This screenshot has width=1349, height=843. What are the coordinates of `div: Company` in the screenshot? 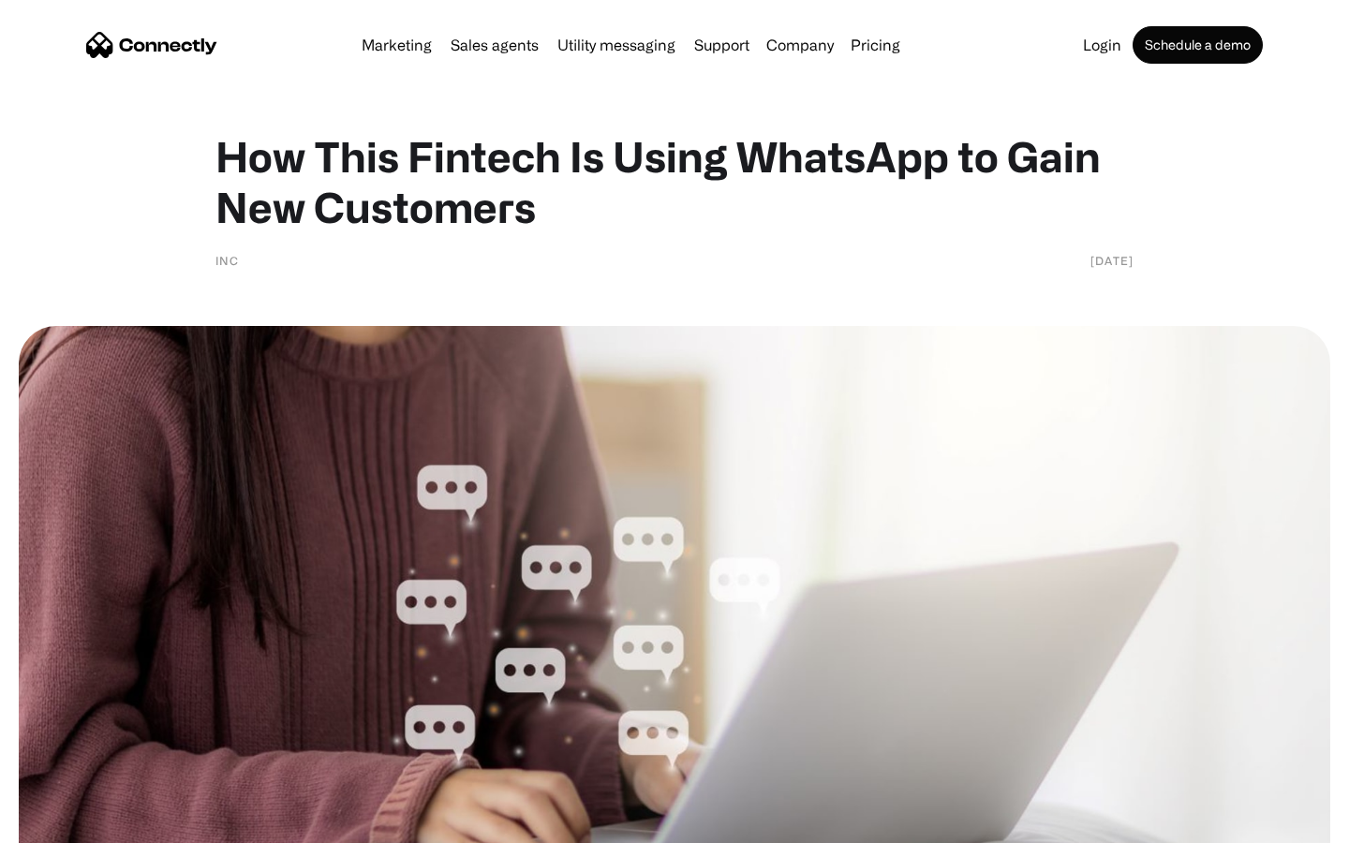 It's located at (800, 45).